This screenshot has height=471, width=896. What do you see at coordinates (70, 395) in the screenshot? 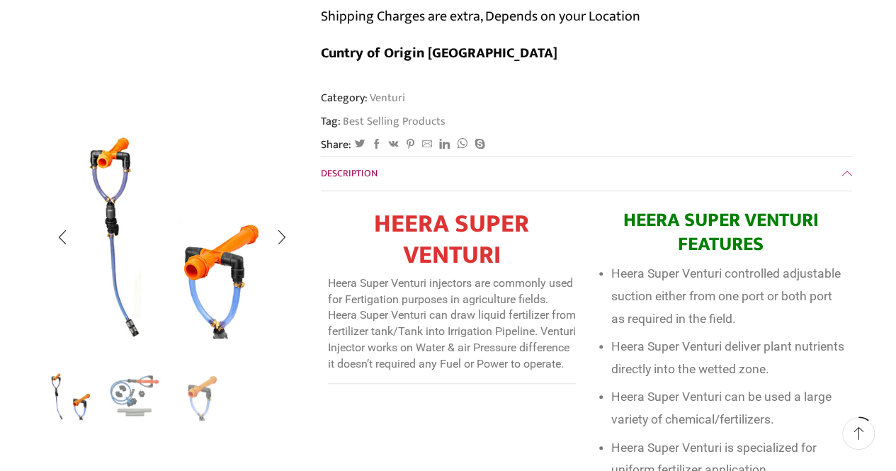
I see `a: Heera Super Venturi` at bounding box center [70, 395].